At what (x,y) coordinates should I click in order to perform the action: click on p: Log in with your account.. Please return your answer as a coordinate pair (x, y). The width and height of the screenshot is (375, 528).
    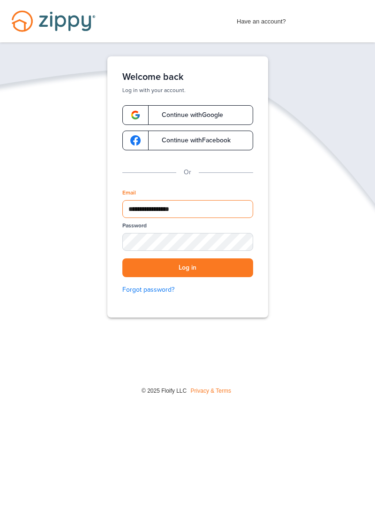
    Looking at the image, I should click on (188, 90).